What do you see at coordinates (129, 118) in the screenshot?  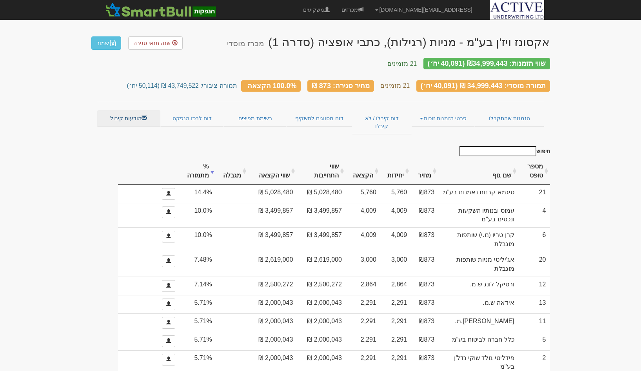 I see `a: הודעות קיבול` at bounding box center [129, 118].